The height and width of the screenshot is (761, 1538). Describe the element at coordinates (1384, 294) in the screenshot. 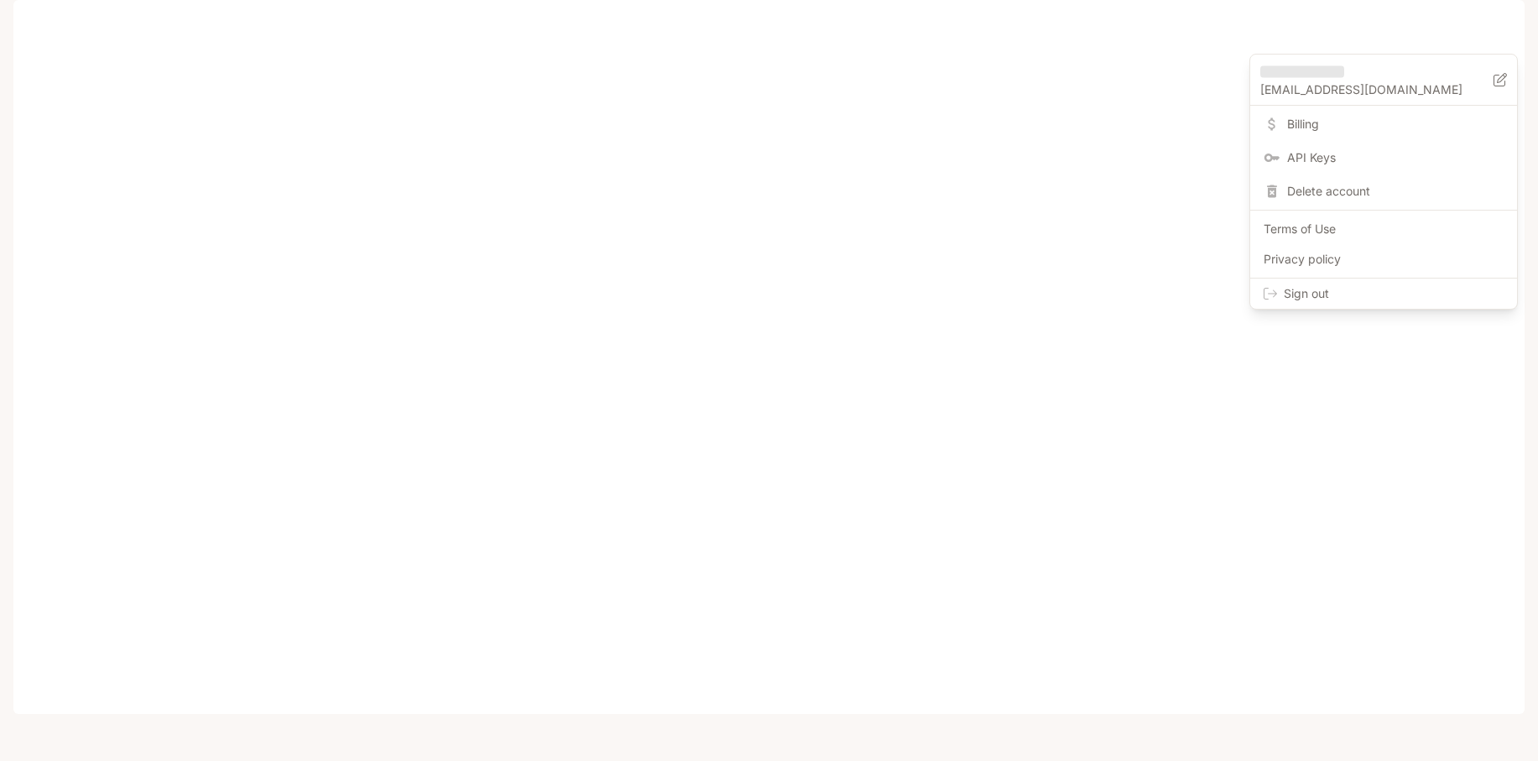

I see `div: Sign out` at that location.